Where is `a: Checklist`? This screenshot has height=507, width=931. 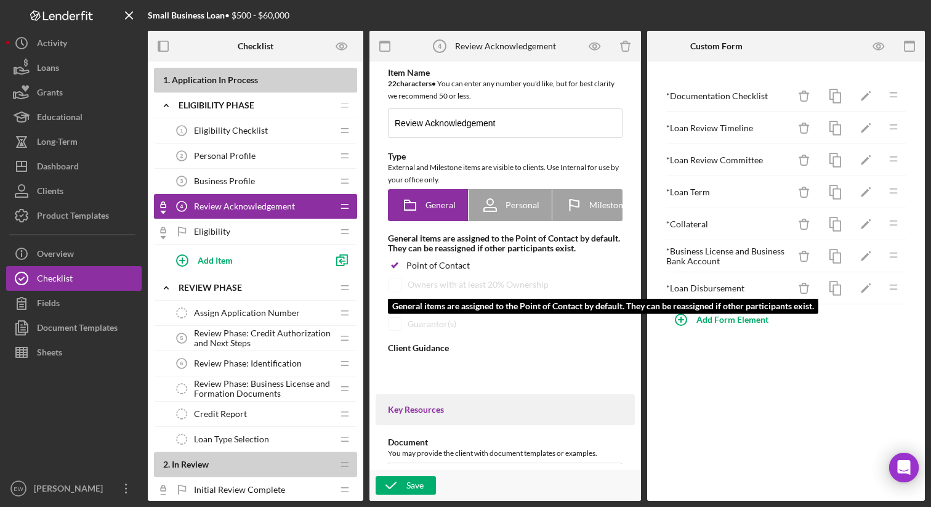
a: Checklist is located at coordinates (74, 278).